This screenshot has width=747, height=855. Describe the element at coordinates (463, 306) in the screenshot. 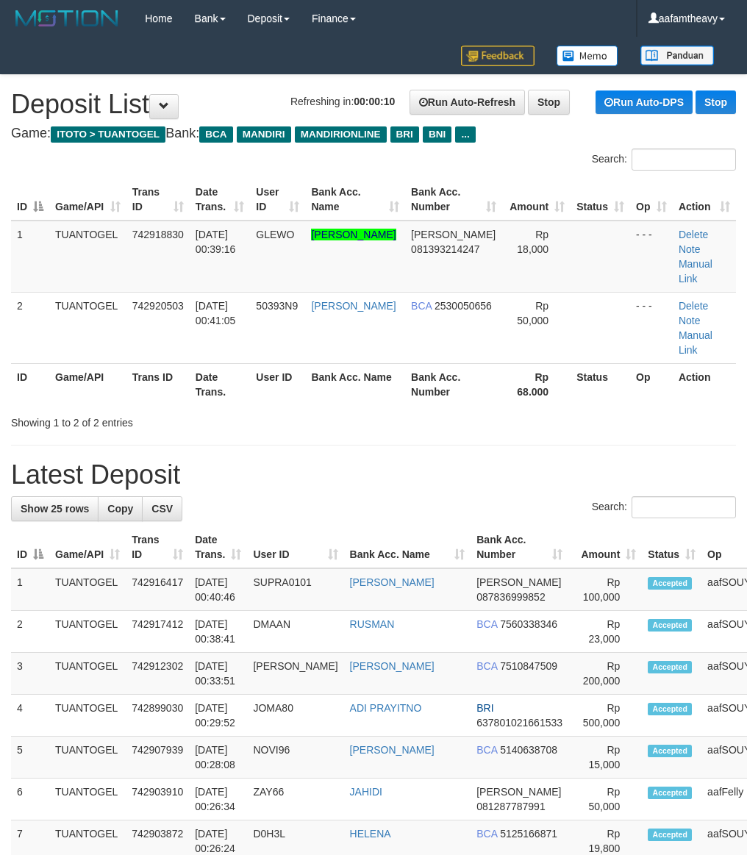

I see `span: Copy 2530050656 to clipboard` at that location.